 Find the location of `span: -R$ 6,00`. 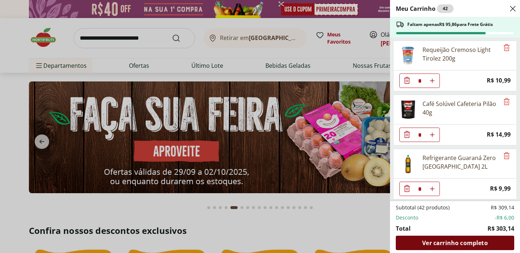

span: -R$ 6,00 is located at coordinates (504, 218).